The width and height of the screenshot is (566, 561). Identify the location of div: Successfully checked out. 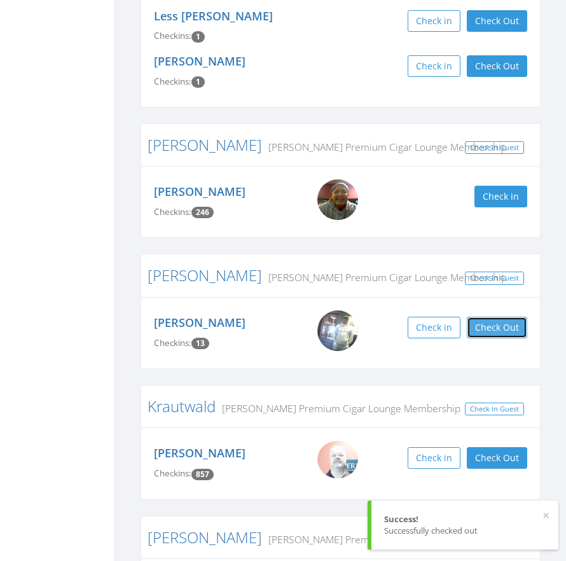
(465, 531).